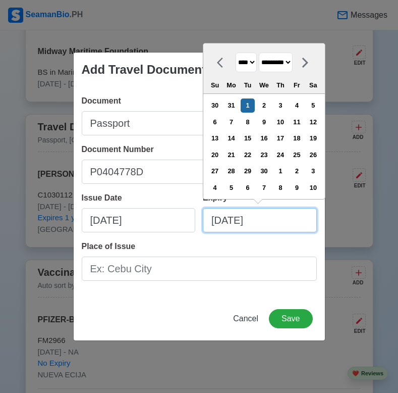 This screenshot has height=393, width=398. I want to click on div: Mo, so click(231, 85).